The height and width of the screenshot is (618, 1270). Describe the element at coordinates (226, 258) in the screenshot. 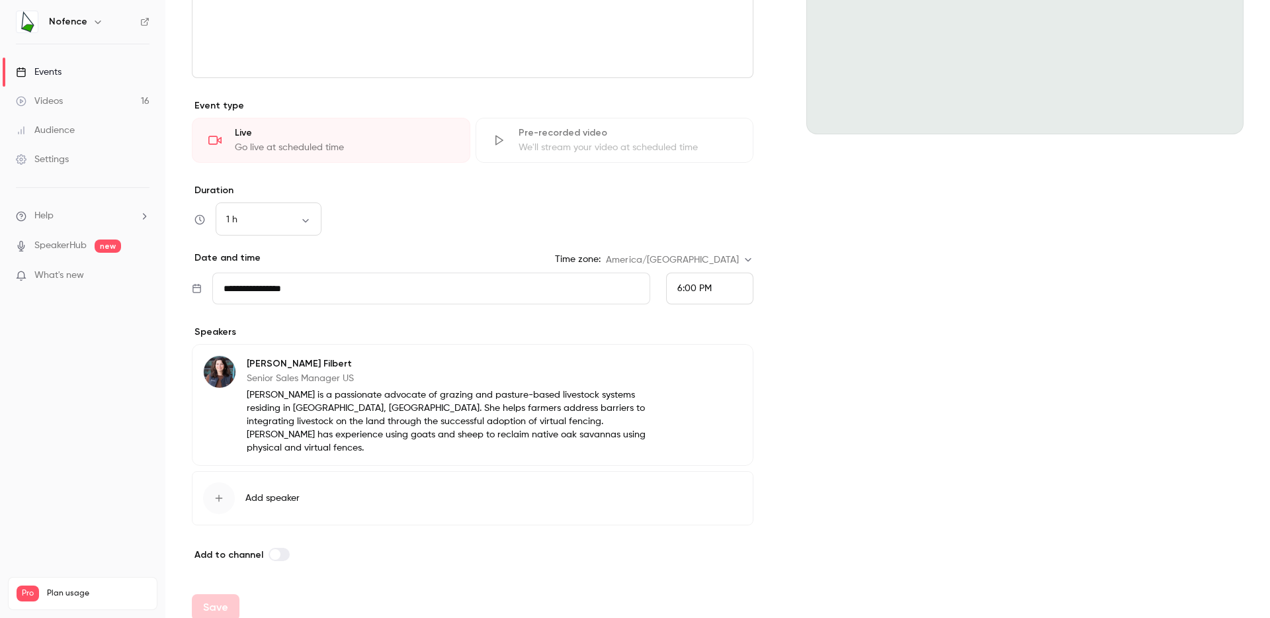

I see `p: Date and time` at that location.